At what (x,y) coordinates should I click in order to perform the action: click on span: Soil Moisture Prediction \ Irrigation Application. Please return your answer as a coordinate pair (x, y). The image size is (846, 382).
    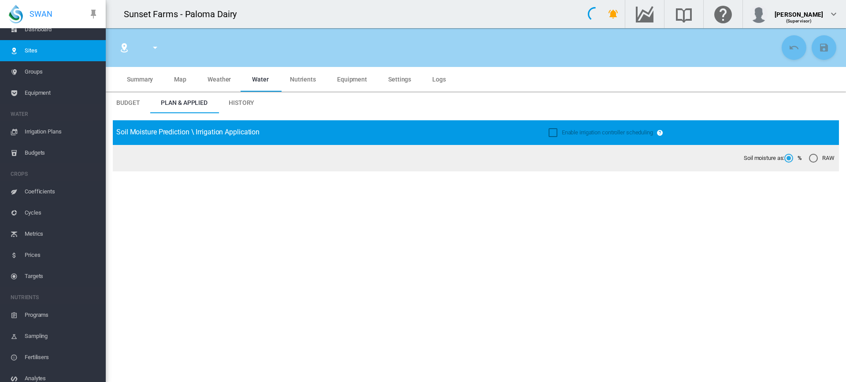
    Looking at the image, I should click on (188, 132).